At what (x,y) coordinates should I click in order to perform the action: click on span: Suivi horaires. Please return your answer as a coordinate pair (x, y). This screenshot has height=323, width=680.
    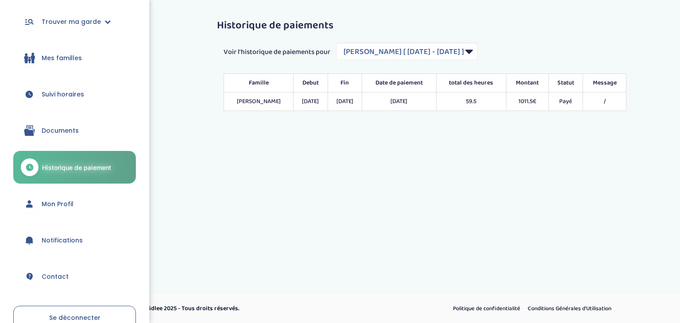
    Looking at the image, I should click on (63, 94).